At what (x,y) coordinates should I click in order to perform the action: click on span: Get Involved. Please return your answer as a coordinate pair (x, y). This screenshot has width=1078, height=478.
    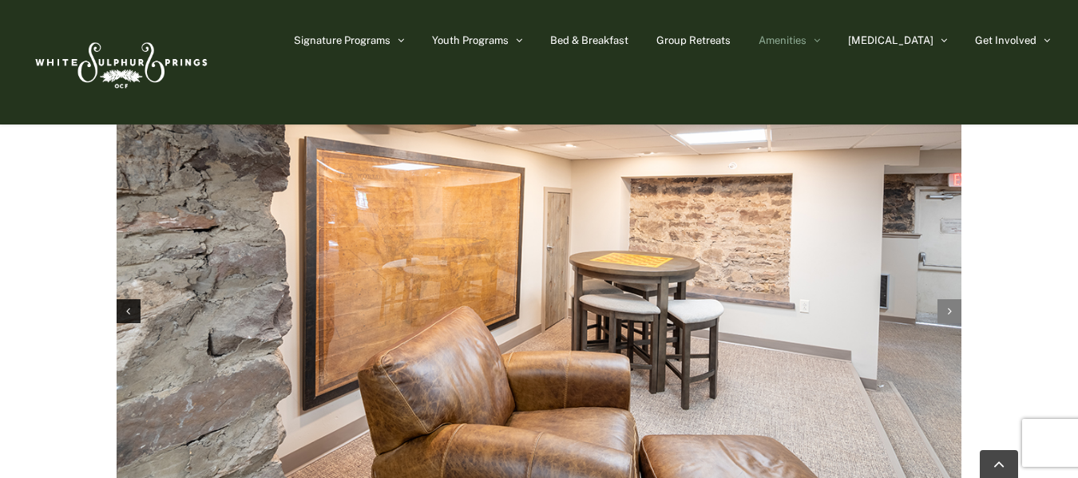
    Looking at the image, I should click on (1005, 40).